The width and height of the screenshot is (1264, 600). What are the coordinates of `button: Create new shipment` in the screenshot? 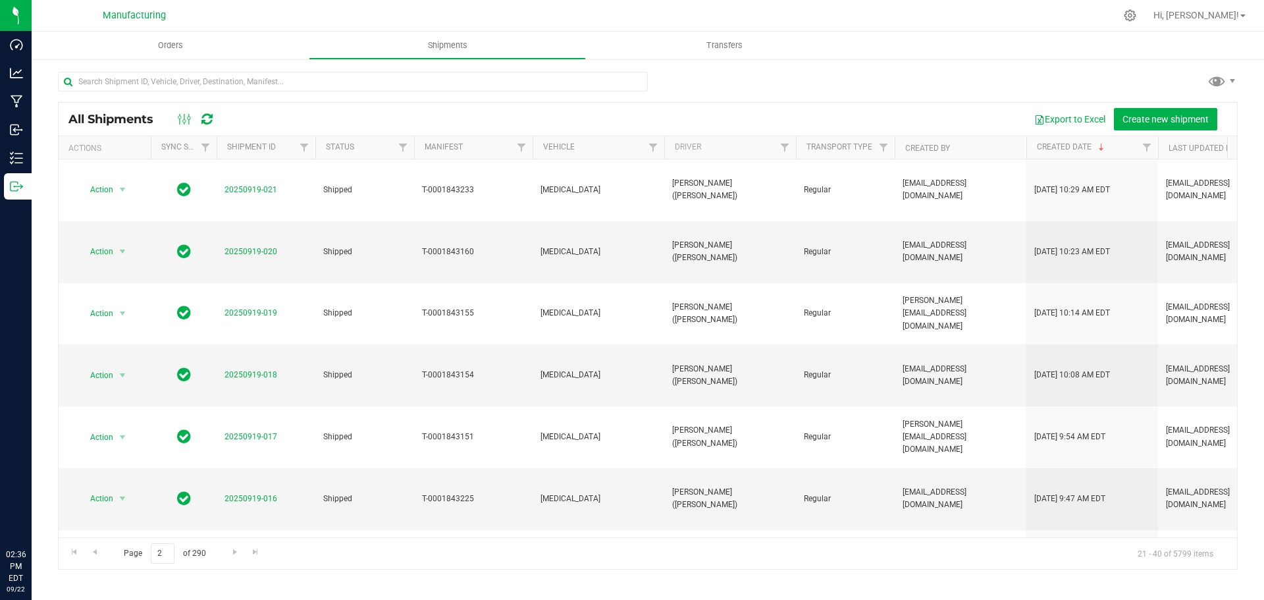 It's located at (1166, 119).